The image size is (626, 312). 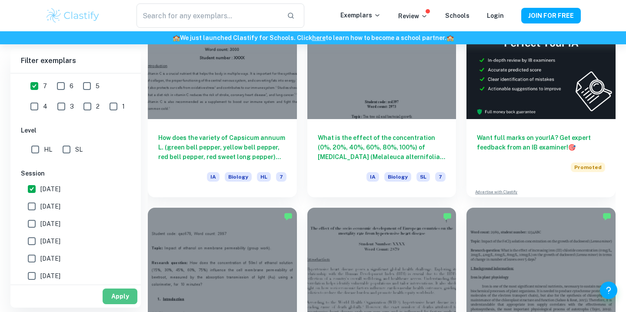 What do you see at coordinates (76, 61) in the screenshot?
I see `h6: Filter exemplars` at bounding box center [76, 61].